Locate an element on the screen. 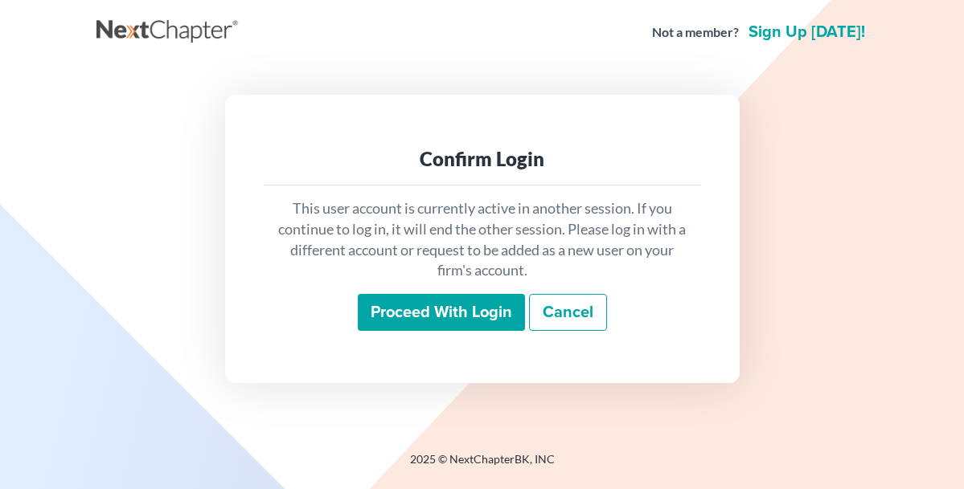 The width and height of the screenshot is (964, 489). p: This user account is currently active in another session. If you continue to log in, it will end ... is located at coordinates (482, 240).